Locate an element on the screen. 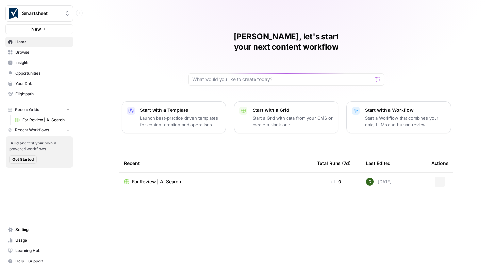 The width and height of the screenshot is (494, 269). a: Flightpath is located at coordinates (39, 94).